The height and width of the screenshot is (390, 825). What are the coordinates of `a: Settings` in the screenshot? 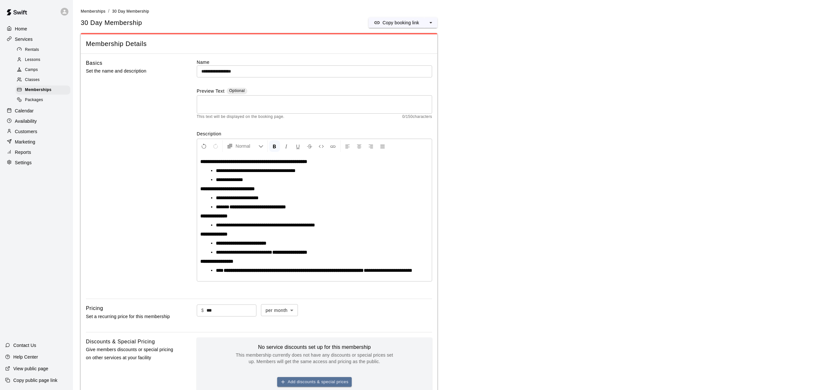 It's located at (36, 163).